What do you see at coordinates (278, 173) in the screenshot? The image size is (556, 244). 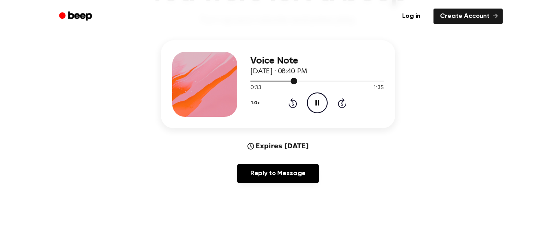 I see `a: Reply to Message` at bounding box center [278, 173].